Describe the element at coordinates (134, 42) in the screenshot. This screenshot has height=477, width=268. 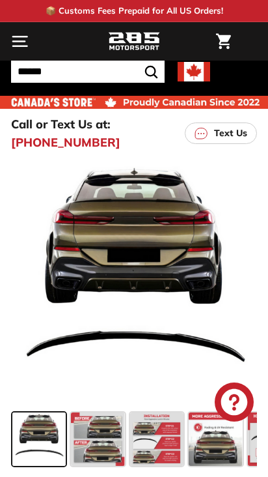
I see `img: Logo_285_Motorsport_areodynamics_components` at that location.